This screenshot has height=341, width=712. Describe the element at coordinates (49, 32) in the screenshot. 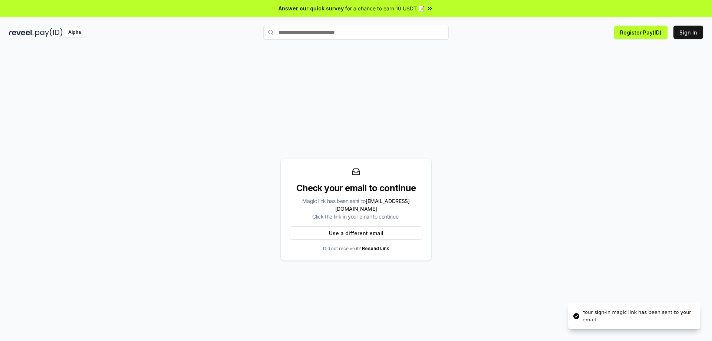

I see `img: pay_id` at that location.